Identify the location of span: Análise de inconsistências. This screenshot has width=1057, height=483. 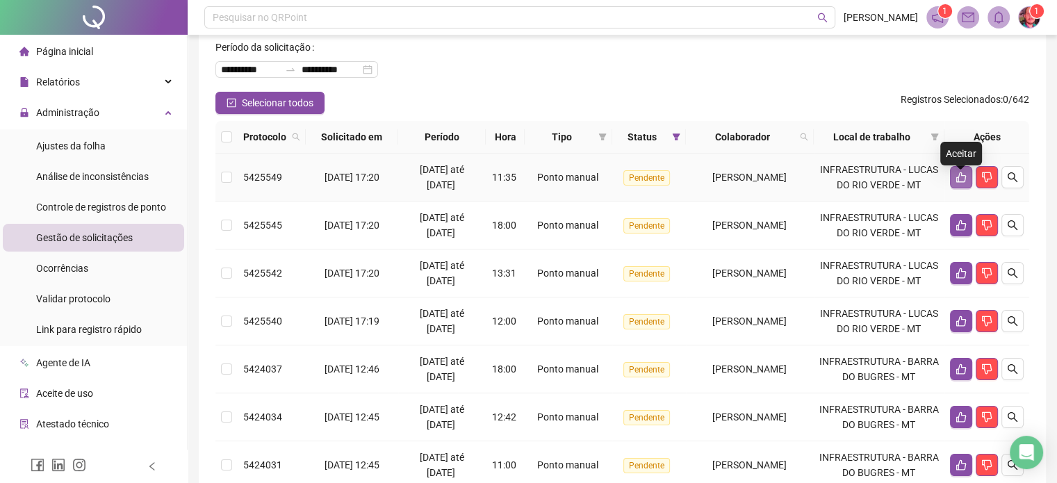
(92, 177).